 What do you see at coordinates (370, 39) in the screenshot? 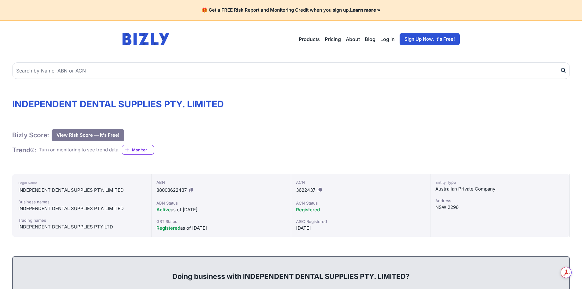
I see `a: Blog` at bounding box center [370, 39].